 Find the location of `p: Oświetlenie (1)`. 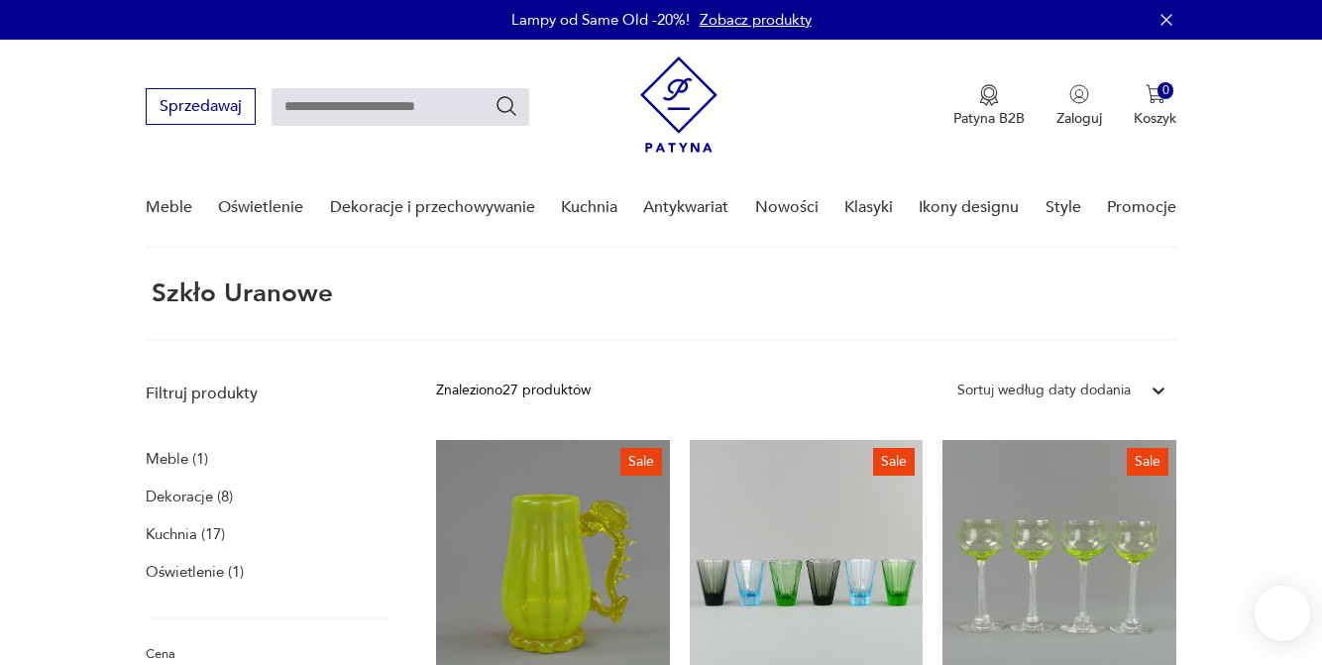

p: Oświetlenie (1) is located at coordinates (194, 572).